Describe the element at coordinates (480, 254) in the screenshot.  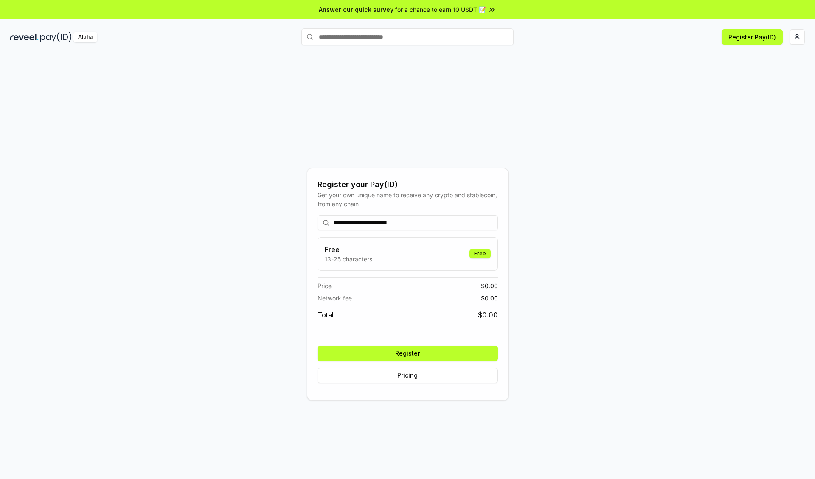
I see `div: Free` at that location.